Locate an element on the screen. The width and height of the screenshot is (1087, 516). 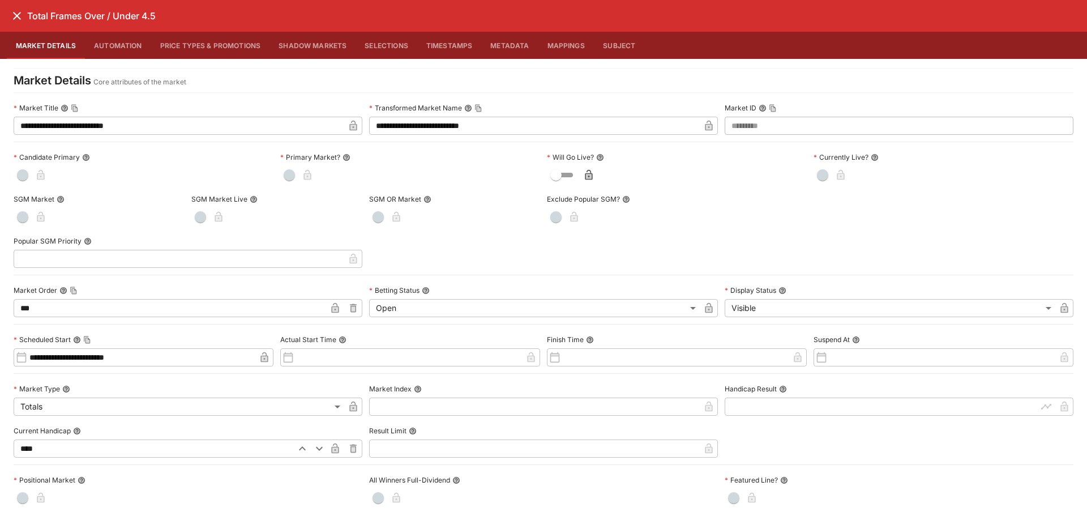
button: Display Status is located at coordinates (782, 290).